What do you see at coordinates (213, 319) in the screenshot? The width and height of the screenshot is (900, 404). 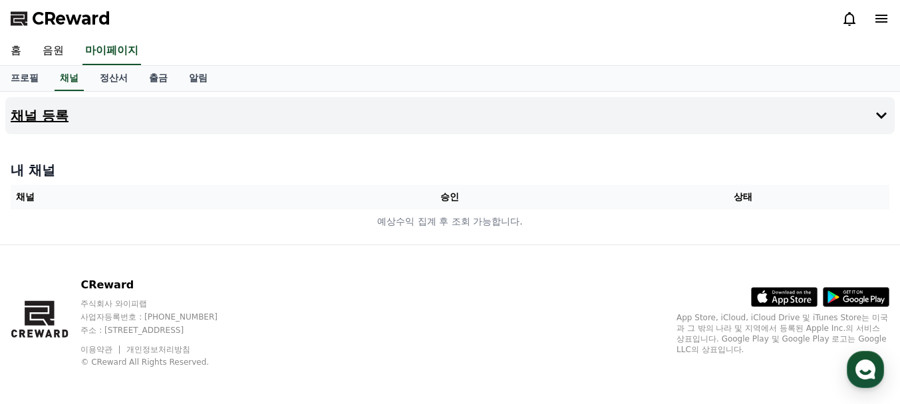 I see `span: 설정` at bounding box center [213, 319].